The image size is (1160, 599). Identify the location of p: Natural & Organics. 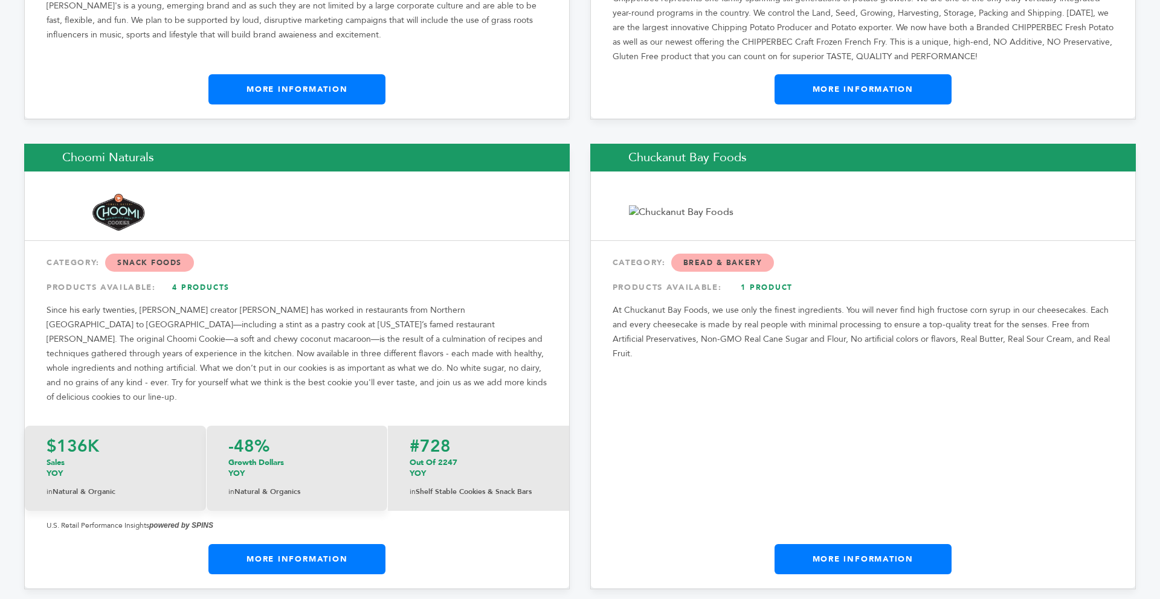
(297, 492).